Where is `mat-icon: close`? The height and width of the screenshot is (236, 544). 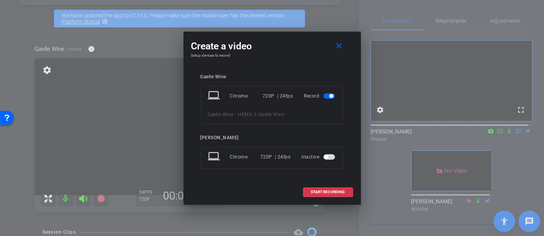 mat-icon: close is located at coordinates (339, 46).